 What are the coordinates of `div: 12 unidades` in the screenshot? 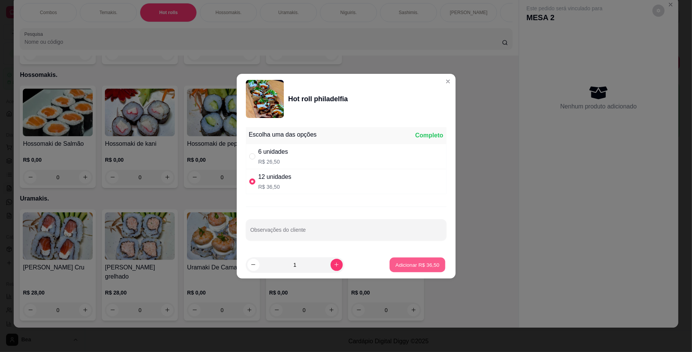 It's located at (275, 177).